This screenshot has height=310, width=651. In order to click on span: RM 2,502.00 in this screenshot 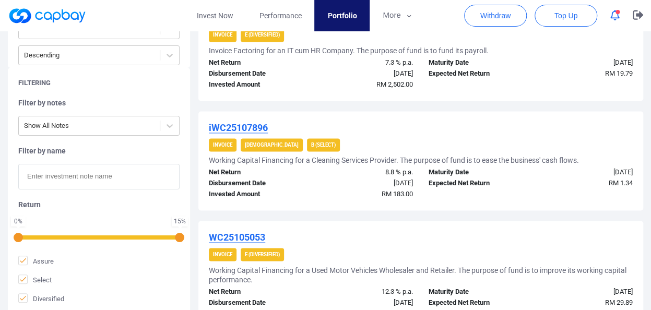, I will do `click(395, 84)`.